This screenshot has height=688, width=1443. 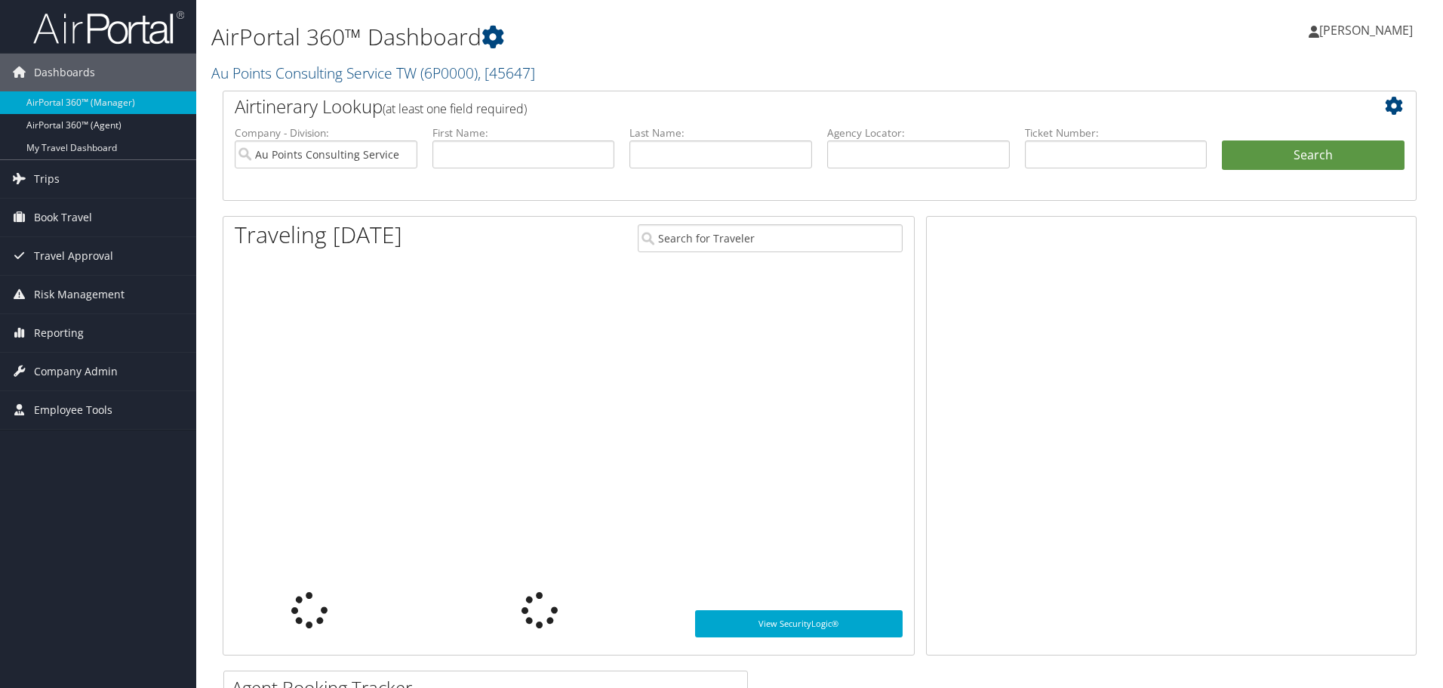 What do you see at coordinates (59, 333) in the screenshot?
I see `span: Reporting` at bounding box center [59, 333].